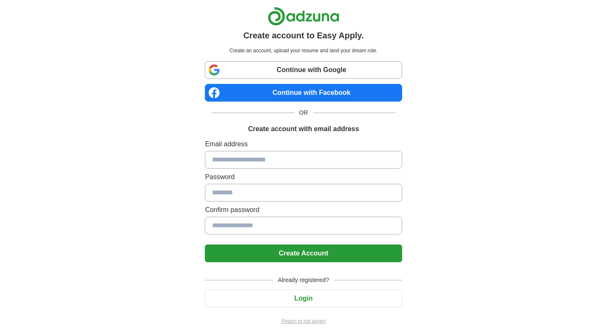  What do you see at coordinates (303, 210) in the screenshot?
I see `label: Confirm password` at bounding box center [303, 210].